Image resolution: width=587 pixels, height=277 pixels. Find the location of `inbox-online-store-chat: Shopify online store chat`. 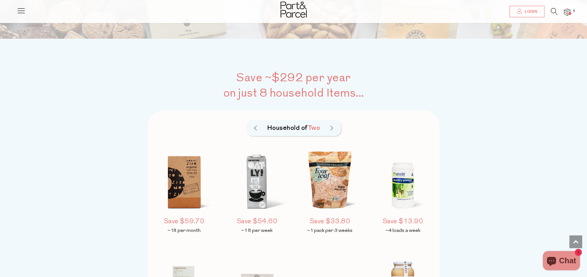

inbox-online-store-chat: Shopify online store chat is located at coordinates (562, 261).